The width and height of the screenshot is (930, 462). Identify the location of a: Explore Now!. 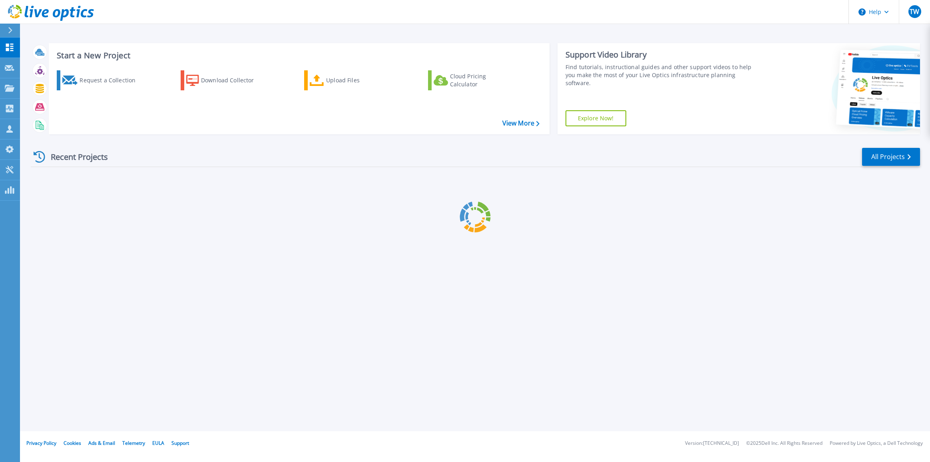
(596, 118).